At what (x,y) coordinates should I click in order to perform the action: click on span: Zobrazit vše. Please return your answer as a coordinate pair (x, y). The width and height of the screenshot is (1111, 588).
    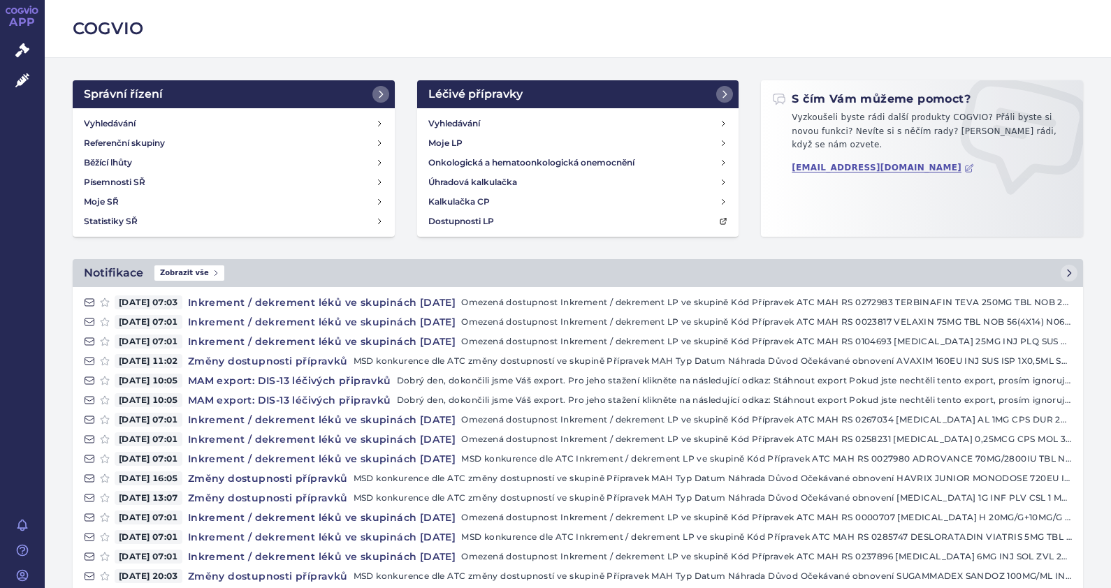
    Looking at the image, I should click on (189, 273).